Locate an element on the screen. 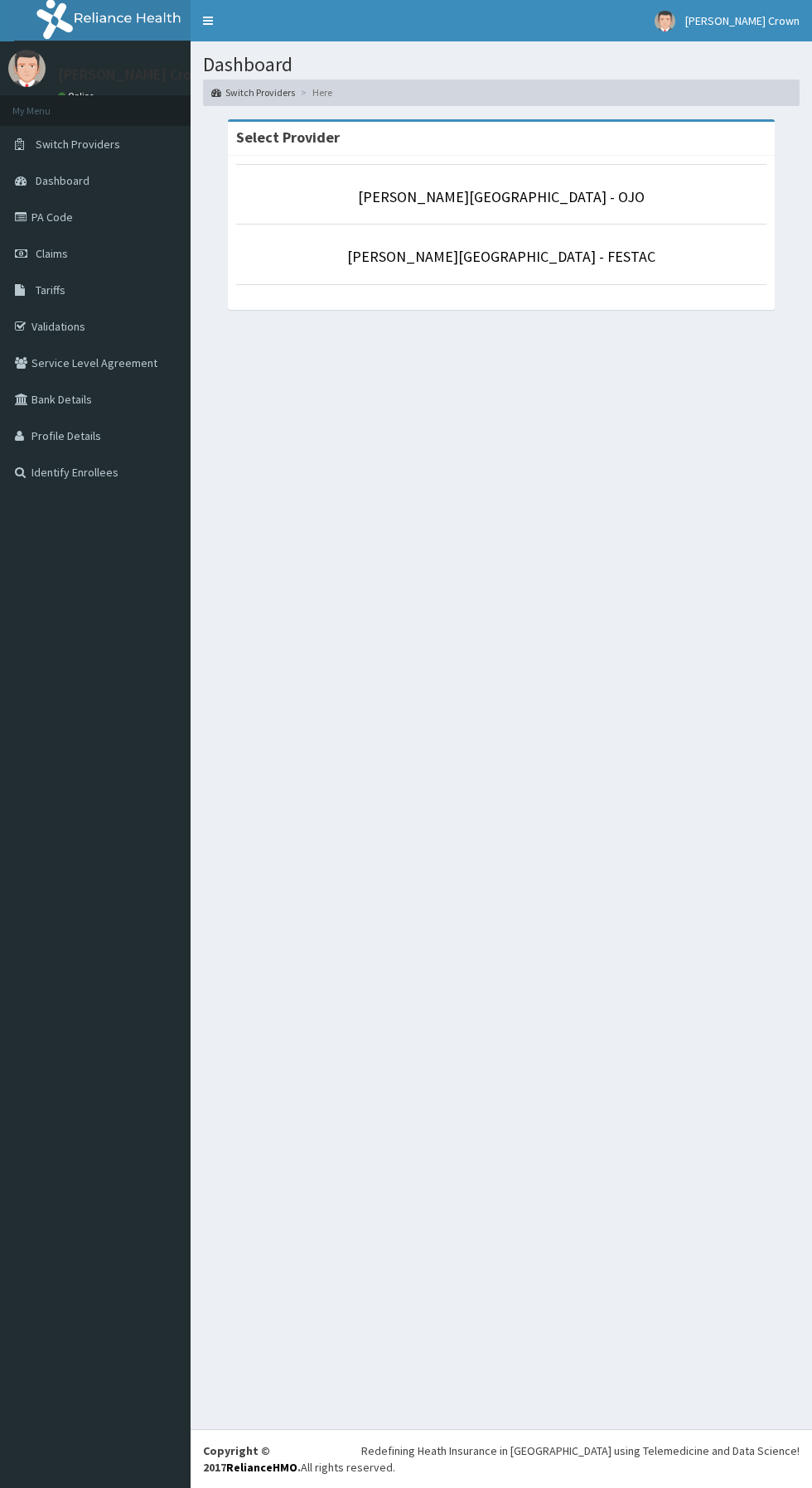 The width and height of the screenshot is (812, 1488). span: Tariffs is located at coordinates (50, 290).